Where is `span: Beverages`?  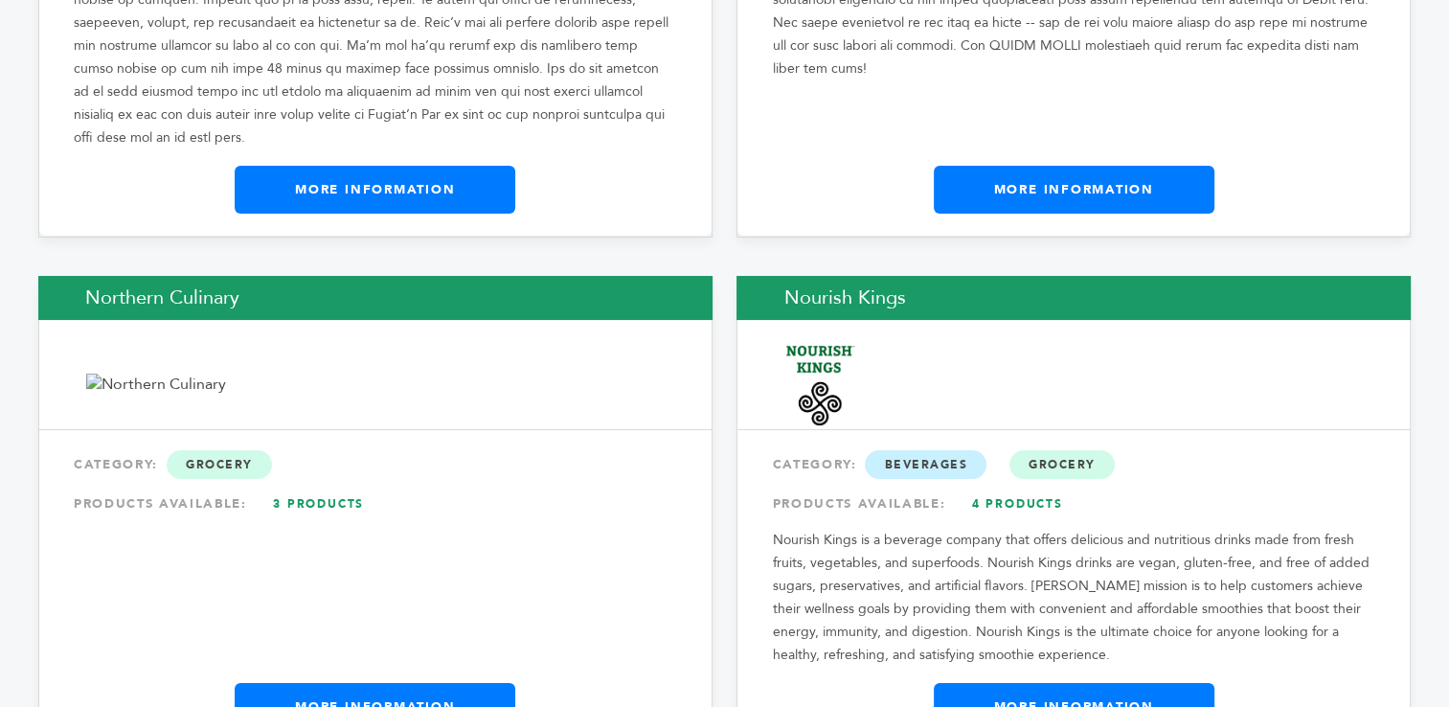 span: Beverages is located at coordinates (925, 464).